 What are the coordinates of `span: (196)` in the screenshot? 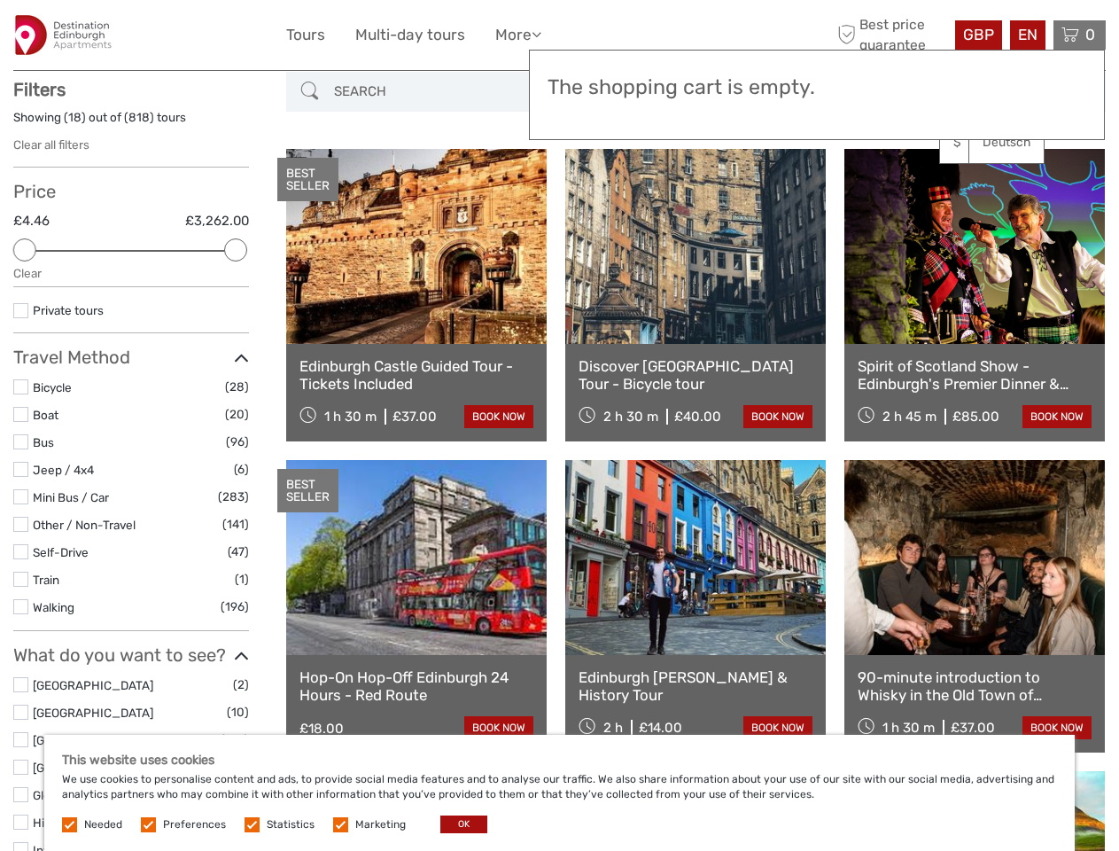 It's located at (235, 606).